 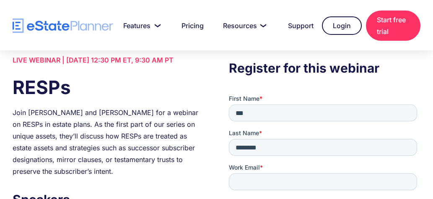 What do you see at coordinates (393, 26) in the screenshot?
I see `a: Start free trial` at bounding box center [393, 26].